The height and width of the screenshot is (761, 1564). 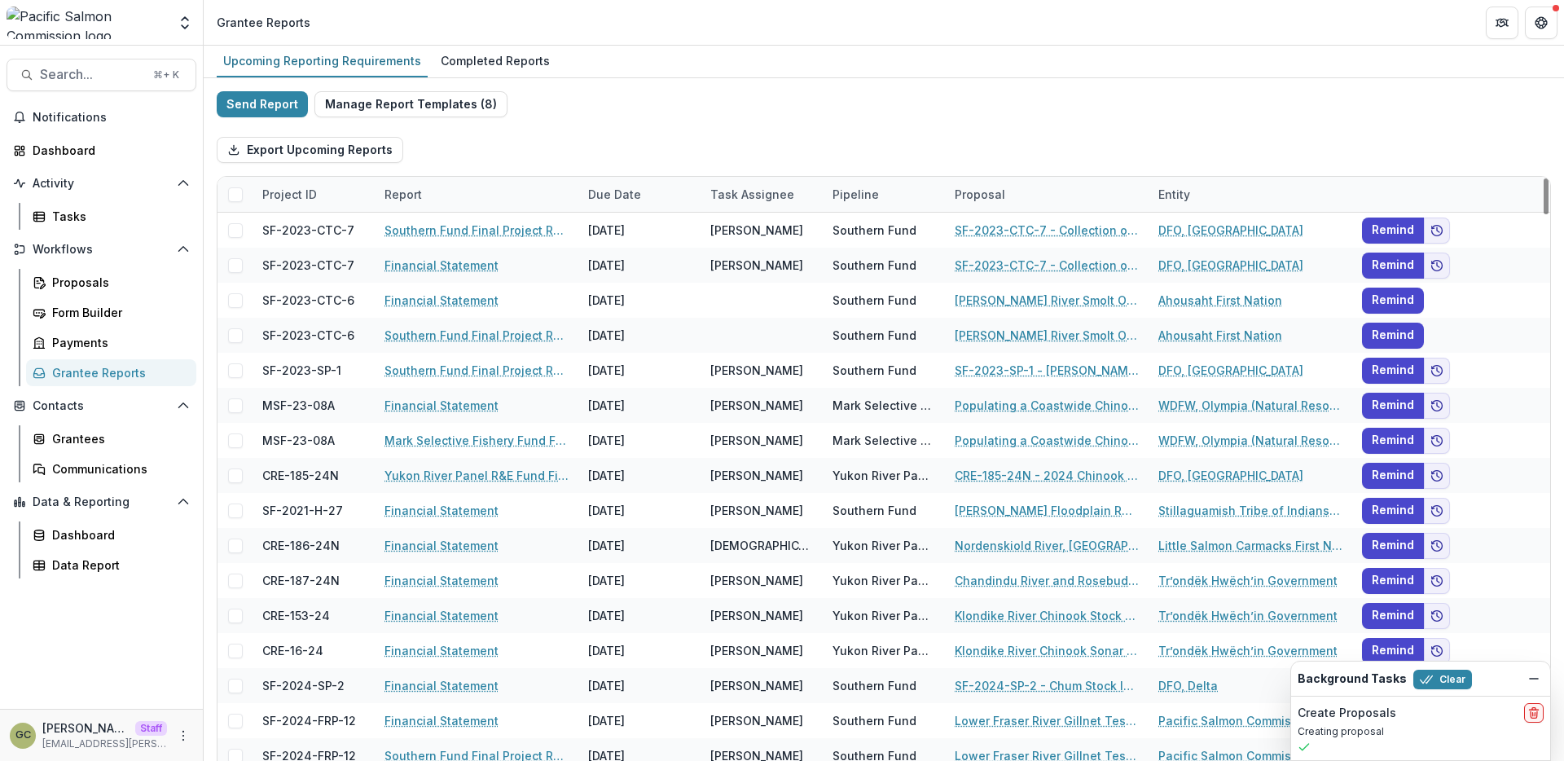 What do you see at coordinates (1250, 194) in the screenshot?
I see `div: Entity` at bounding box center [1250, 194].